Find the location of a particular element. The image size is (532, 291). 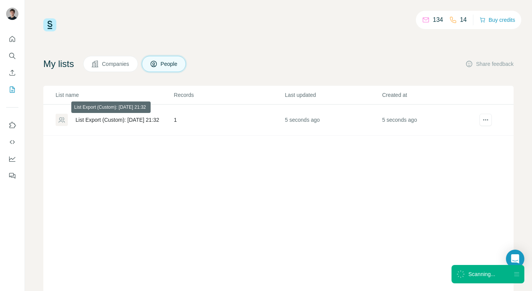

button: Share feedback is located at coordinates (489, 64).